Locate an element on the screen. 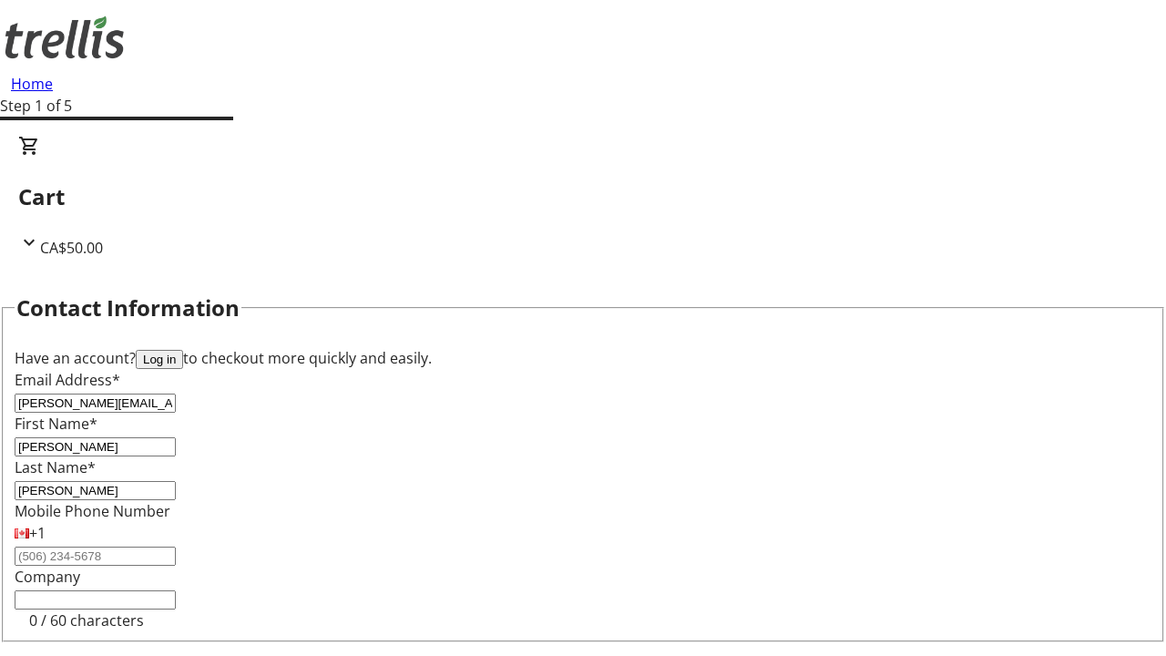 This screenshot has height=656, width=1166. h2: Cart is located at coordinates (583, 197).